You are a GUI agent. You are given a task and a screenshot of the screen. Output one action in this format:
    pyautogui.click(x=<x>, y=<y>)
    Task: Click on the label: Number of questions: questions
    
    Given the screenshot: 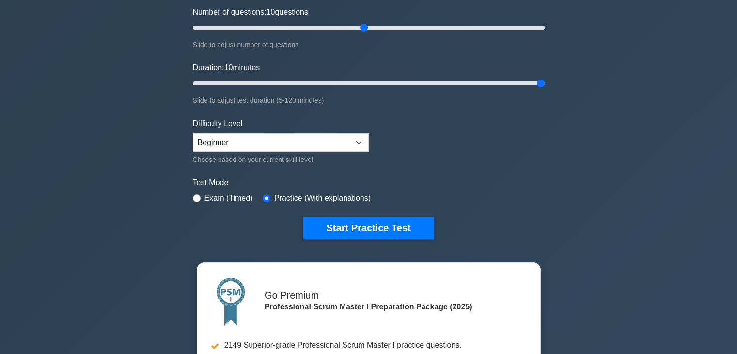 What is the action you would take?
    pyautogui.click(x=250, y=12)
    